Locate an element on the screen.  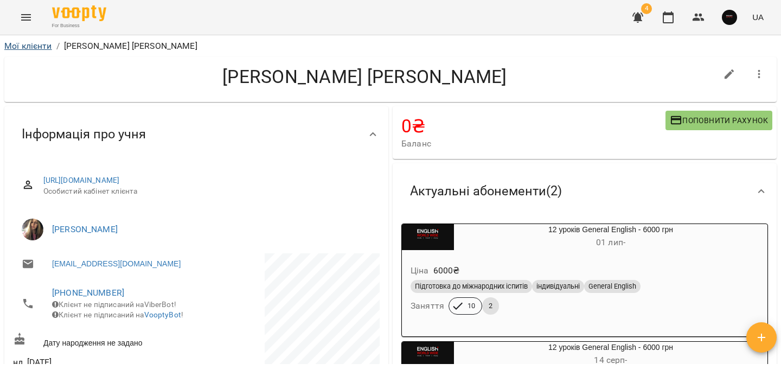
nav: breadcrumb is located at coordinates (391, 46).